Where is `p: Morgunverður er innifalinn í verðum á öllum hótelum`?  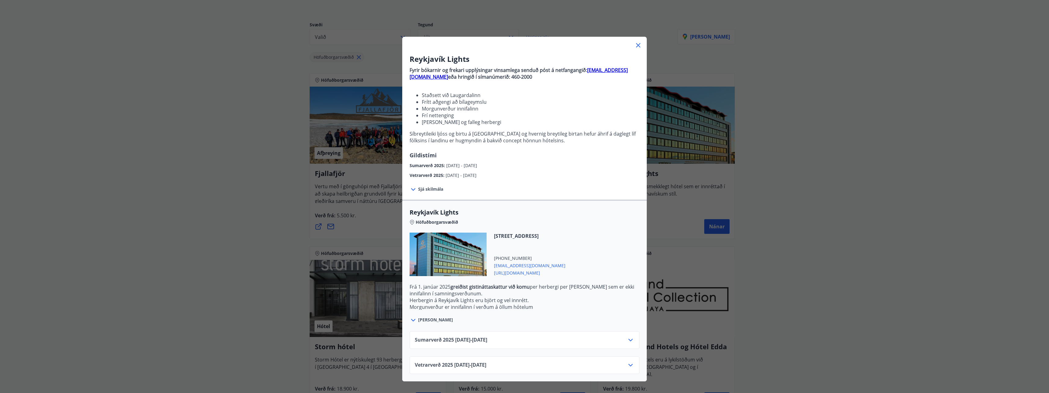 p: Morgunverður er innifalinn í verðum á öllum hótelum is located at coordinates (525, 307).